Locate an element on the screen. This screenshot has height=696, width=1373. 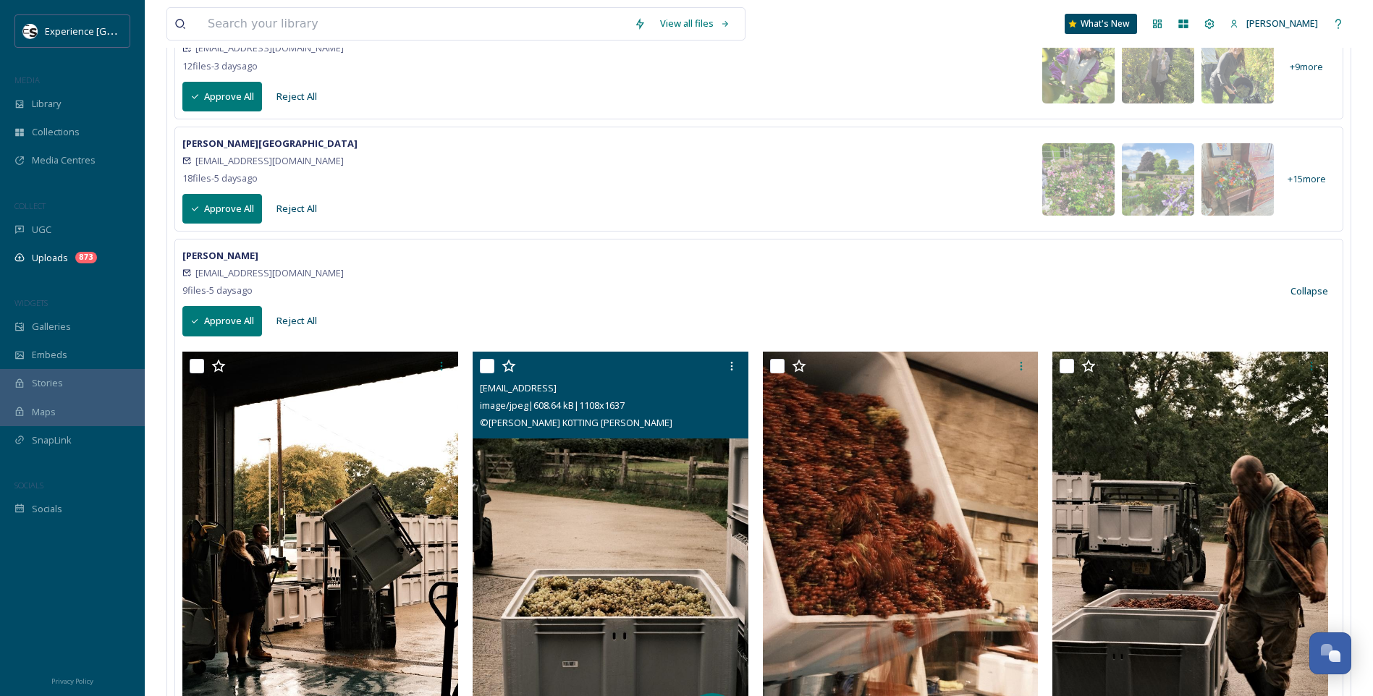
span: 9 file s - 5 days ago is located at coordinates (217, 290).